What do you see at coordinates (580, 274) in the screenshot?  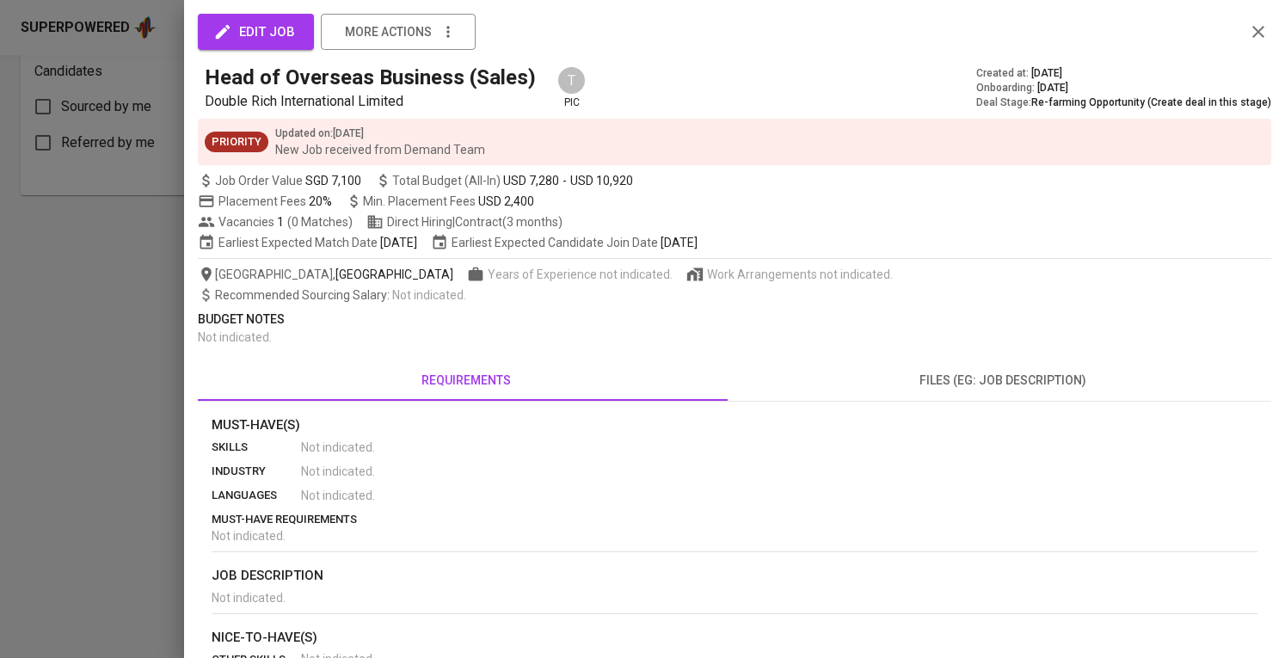 I see `span: Years of Experience not indicated.` at bounding box center [580, 274].